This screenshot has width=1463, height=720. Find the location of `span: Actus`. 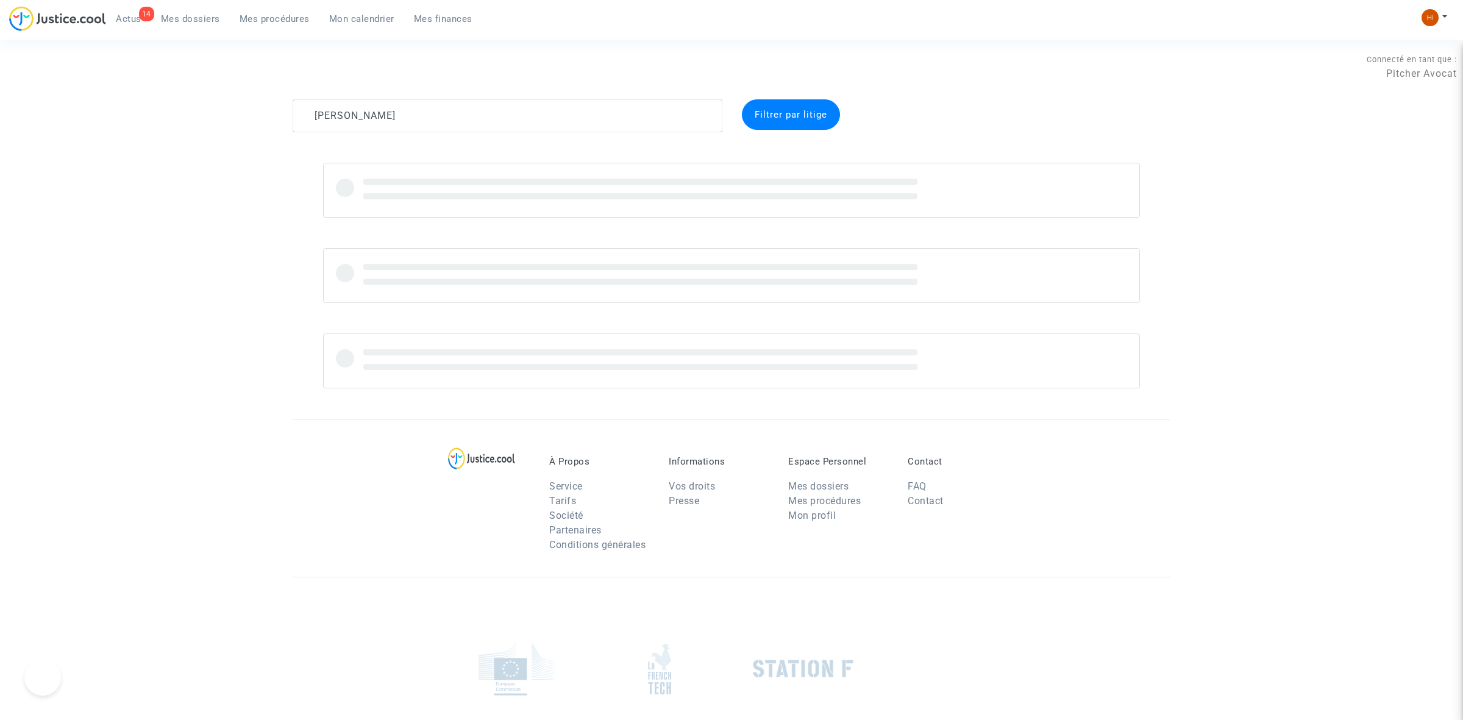

span: Actus is located at coordinates (129, 19).